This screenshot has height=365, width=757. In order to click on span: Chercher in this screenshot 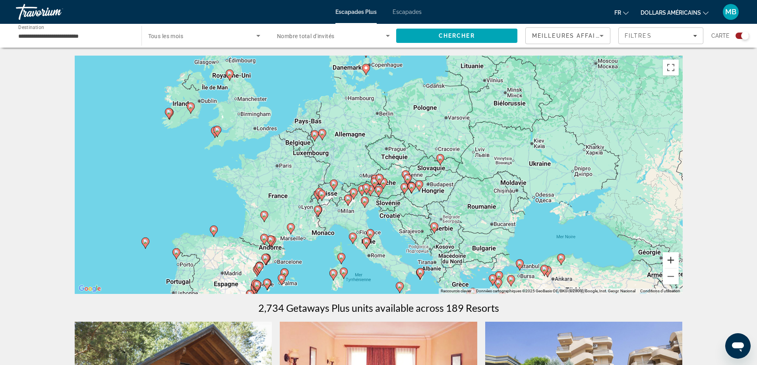, I will do `click(457, 36)`.